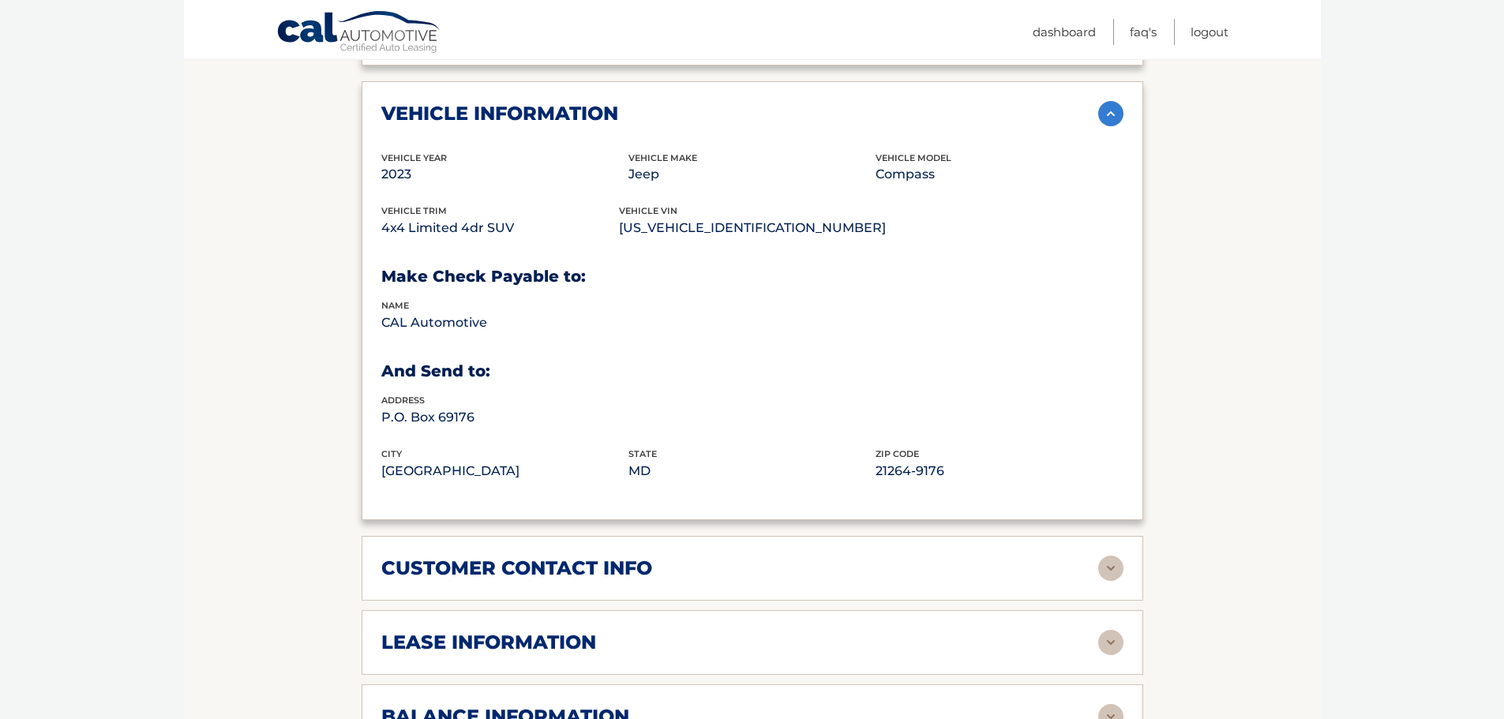 The image size is (1504, 719). Describe the element at coordinates (504, 418) in the screenshot. I see `p: P.O. Box 69176` at that location.